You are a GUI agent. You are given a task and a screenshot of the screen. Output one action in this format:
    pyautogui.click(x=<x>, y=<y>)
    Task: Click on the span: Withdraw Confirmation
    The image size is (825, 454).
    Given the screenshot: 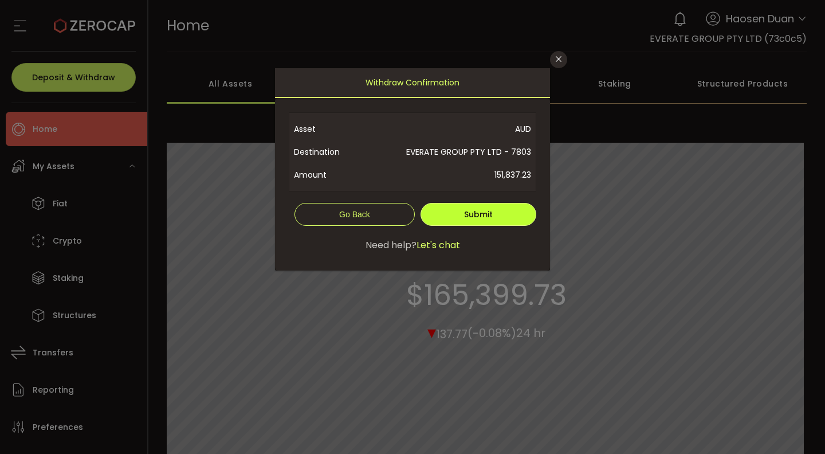 What is the action you would take?
    pyautogui.click(x=413, y=83)
    